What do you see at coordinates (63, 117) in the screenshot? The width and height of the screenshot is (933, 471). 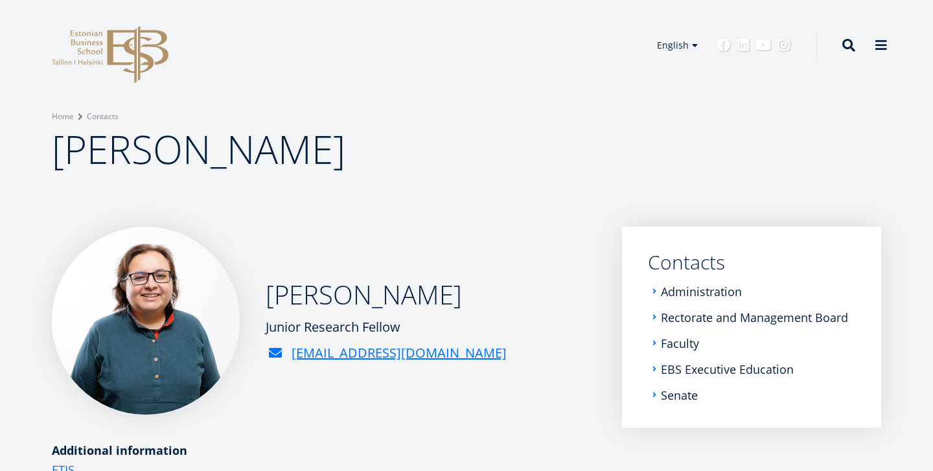 I see `a: Home` at bounding box center [63, 117].